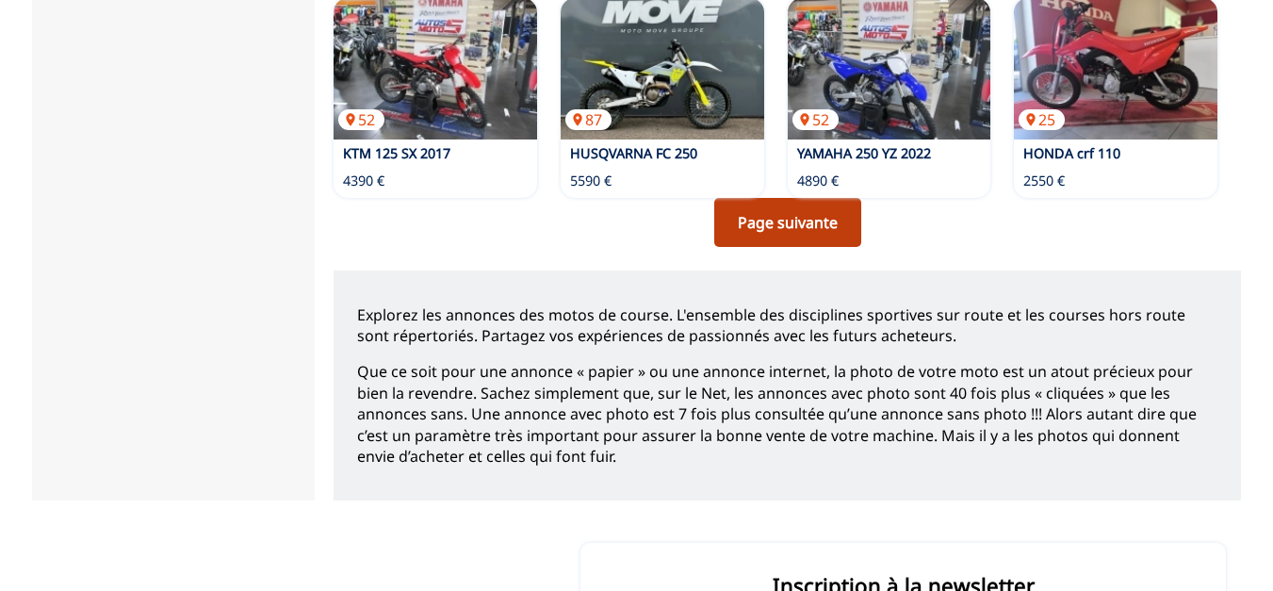 The height and width of the screenshot is (591, 1273). I want to click on p: Explorez les annonces des motos de course. L'ensemble des disciplines sportives sur route et les ..., so click(787, 325).